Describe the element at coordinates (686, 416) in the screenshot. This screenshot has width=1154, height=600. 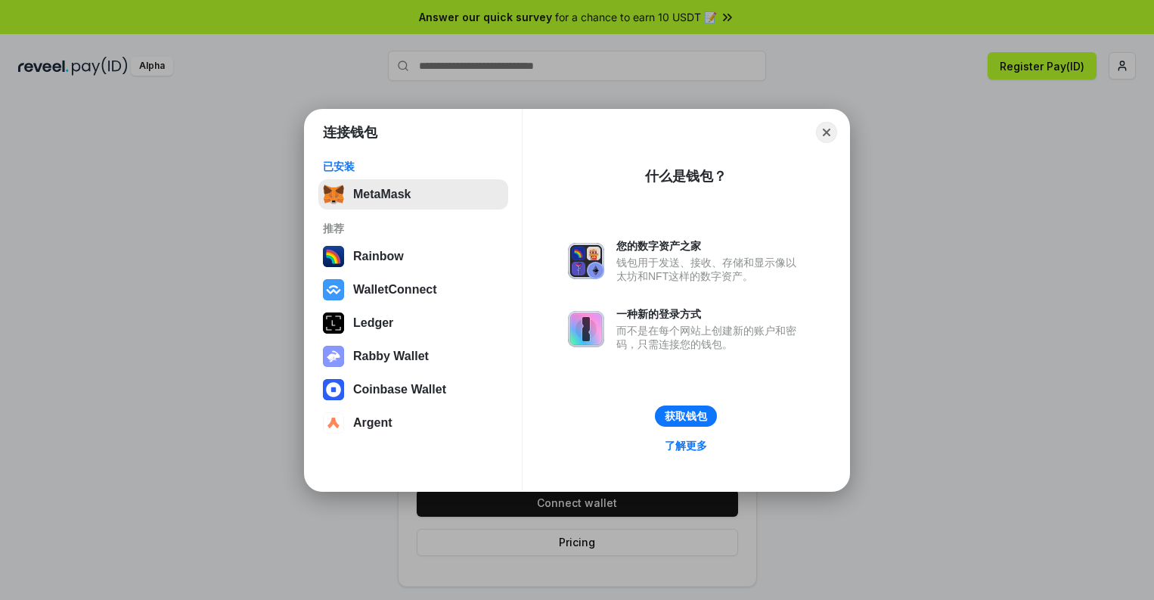
I see `div: 获取钱包` at that location.